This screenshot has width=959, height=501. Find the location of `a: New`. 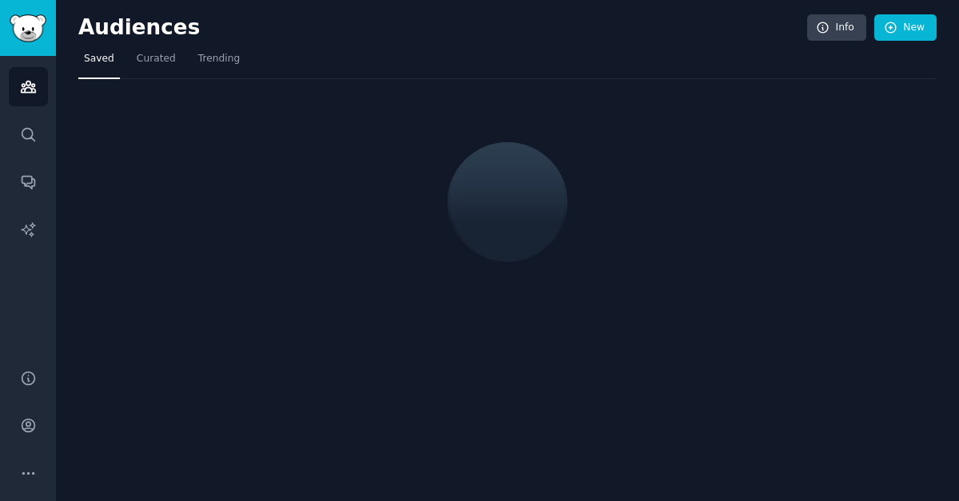

a: New is located at coordinates (906, 28).